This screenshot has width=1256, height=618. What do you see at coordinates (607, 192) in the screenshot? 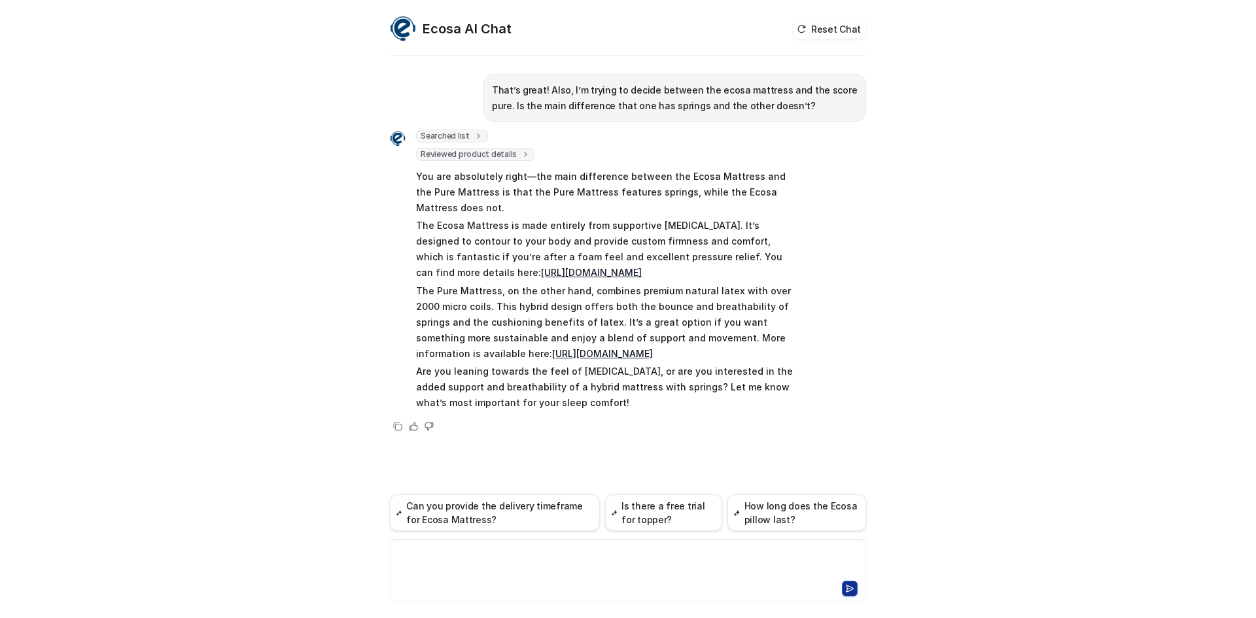
I see `p: You are absolutely right—the main difference between the Ecosa Mattress and the Pure Mattress is ...` at bounding box center [607, 192].